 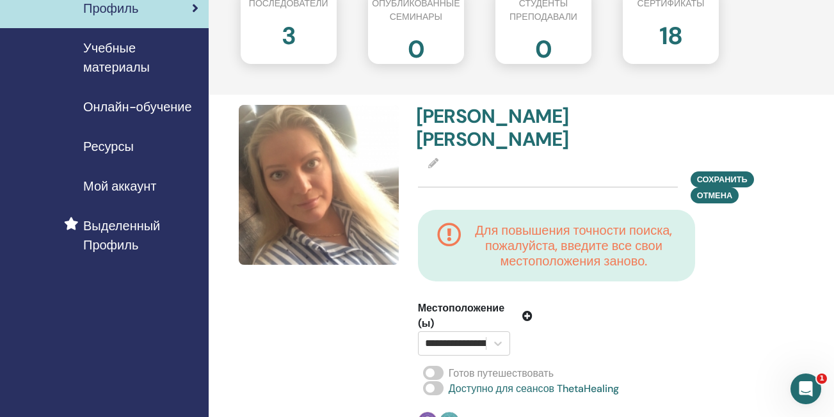 I want to click on h2: 3, so click(x=289, y=33).